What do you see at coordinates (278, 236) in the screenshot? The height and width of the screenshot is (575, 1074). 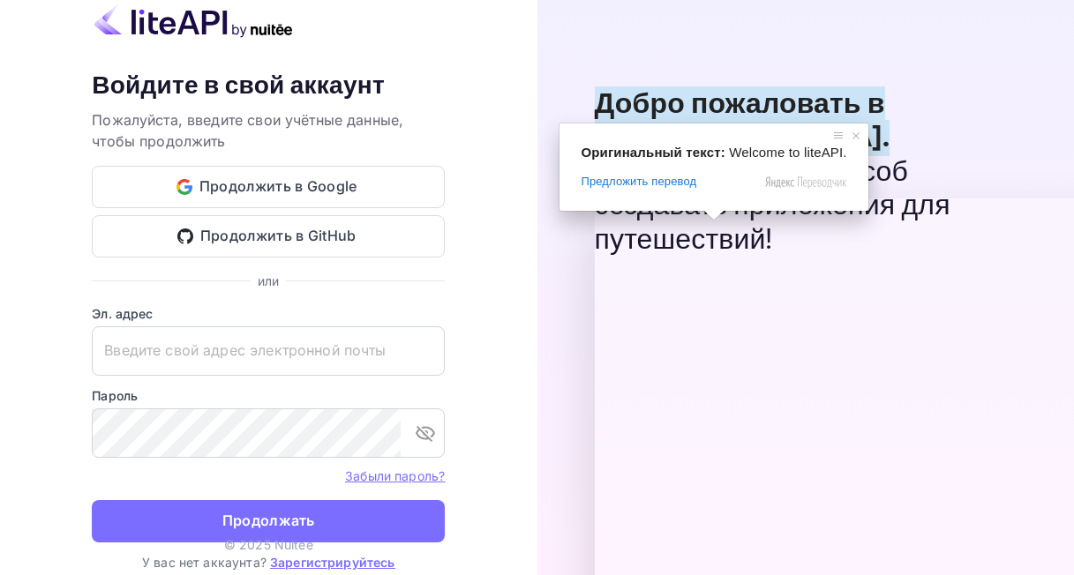 I see `ya-tr-span: Продолжить в GitHub` at bounding box center [278, 236].